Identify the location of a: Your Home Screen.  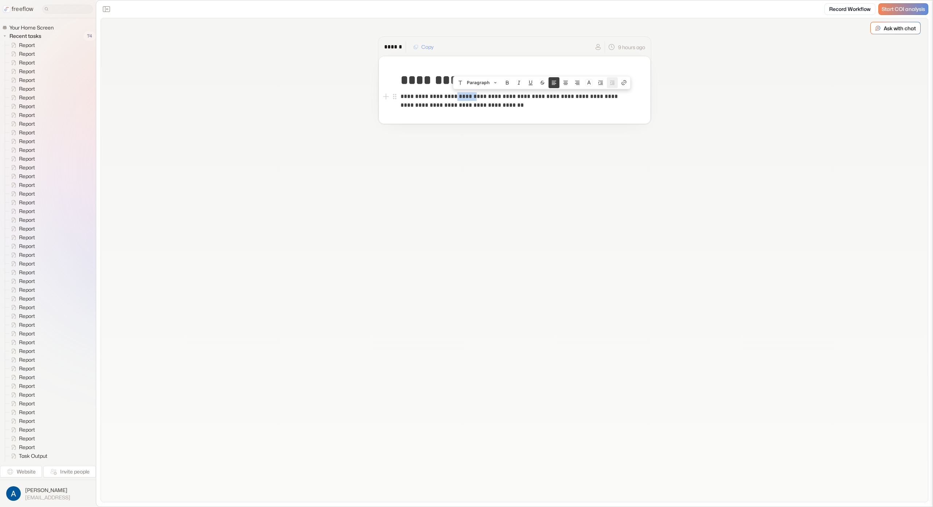
(29, 28).